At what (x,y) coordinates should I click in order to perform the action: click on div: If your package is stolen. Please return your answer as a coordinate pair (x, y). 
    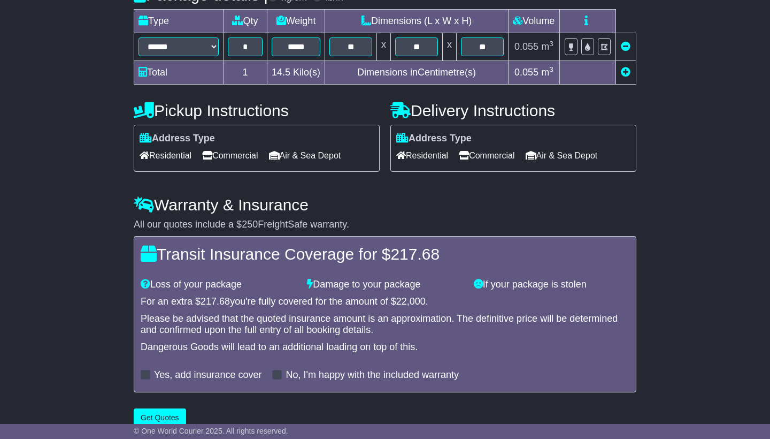
    Looking at the image, I should click on (551, 285).